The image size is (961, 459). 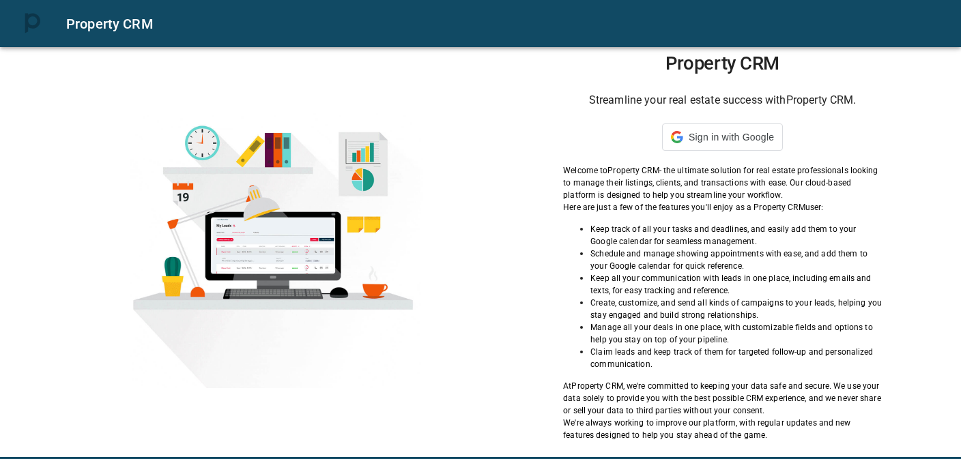 What do you see at coordinates (731, 137) in the screenshot?
I see `span: Sign in with Google` at bounding box center [731, 137].